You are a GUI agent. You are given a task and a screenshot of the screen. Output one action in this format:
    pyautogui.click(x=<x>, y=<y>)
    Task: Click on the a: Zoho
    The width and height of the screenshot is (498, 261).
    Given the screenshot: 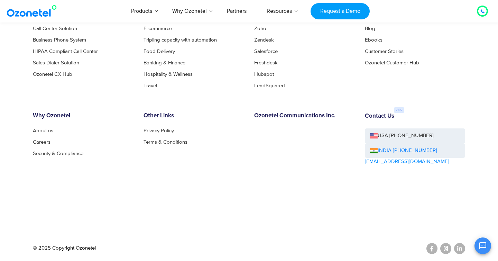 What is the action you would take?
    pyautogui.click(x=260, y=28)
    